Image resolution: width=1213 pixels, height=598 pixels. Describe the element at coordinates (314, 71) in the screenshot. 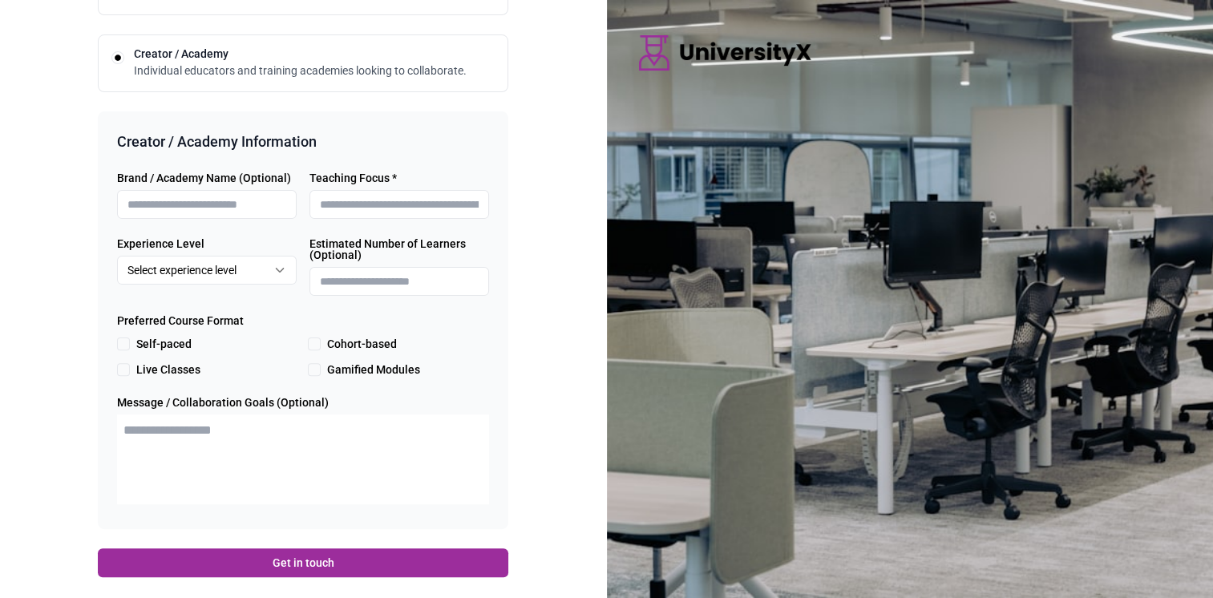

I see `p: Individual educators and training academies looking to collaborate.` at that location.